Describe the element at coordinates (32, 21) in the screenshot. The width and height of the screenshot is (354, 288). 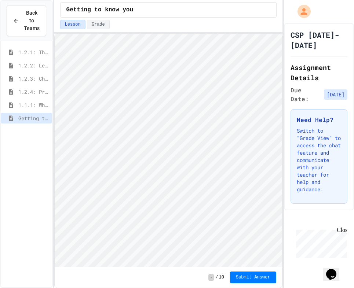
I see `span: Back to Teams` at that location.